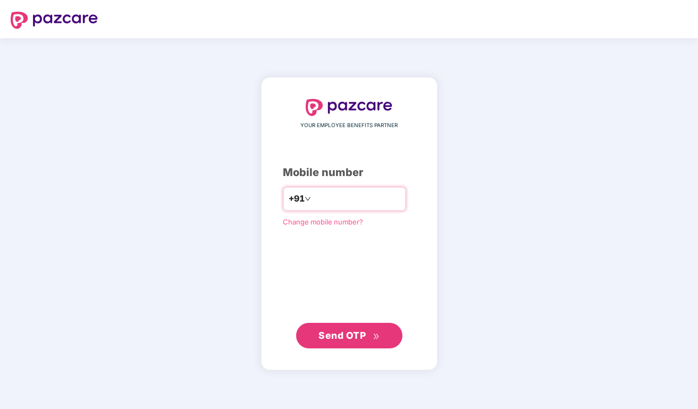 The image size is (698, 409). What do you see at coordinates (297, 198) in the screenshot?
I see `span: +91` at bounding box center [297, 198].